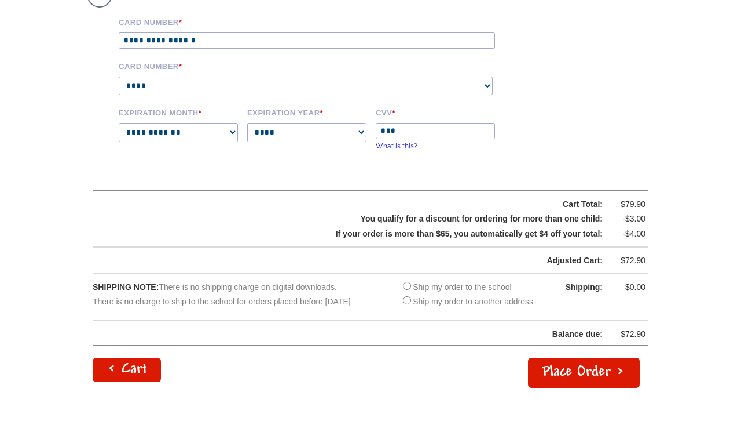 The image size is (741, 439). What do you see at coordinates (397, 146) in the screenshot?
I see `span: What is this?` at bounding box center [397, 146].